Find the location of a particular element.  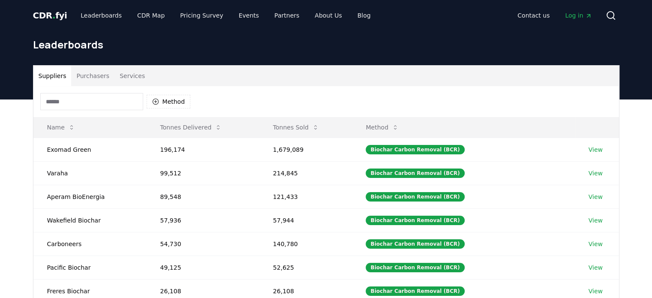

a: Log in is located at coordinates (579, 15).